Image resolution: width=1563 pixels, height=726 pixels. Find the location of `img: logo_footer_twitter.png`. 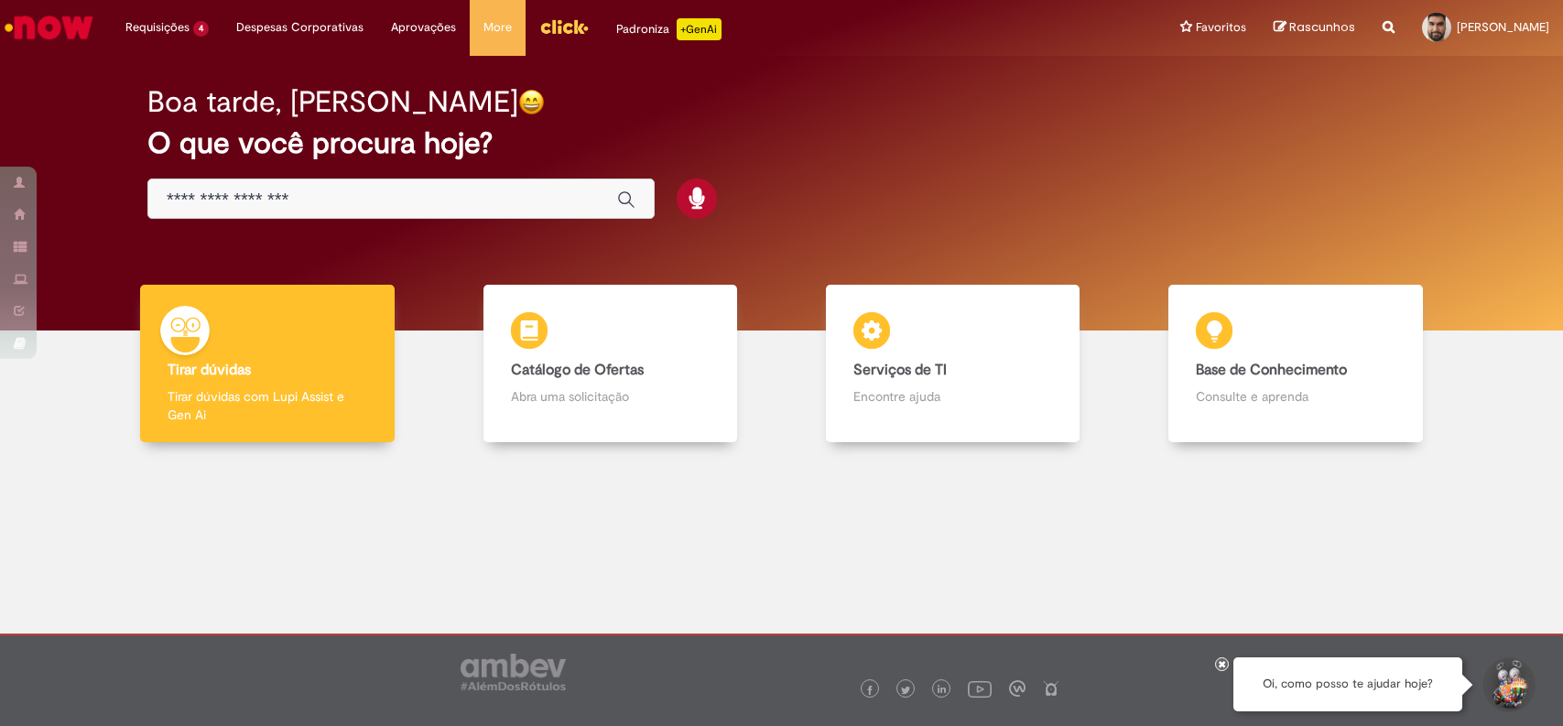

img: logo_footer_twitter.png is located at coordinates (906, 690).